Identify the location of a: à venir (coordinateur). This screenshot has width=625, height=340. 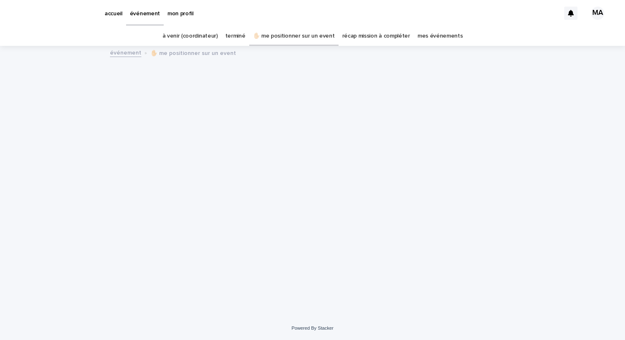
(190, 36).